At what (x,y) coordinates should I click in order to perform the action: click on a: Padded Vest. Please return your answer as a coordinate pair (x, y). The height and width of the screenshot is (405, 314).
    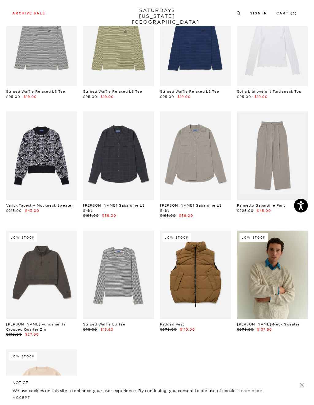
    Looking at the image, I should click on (172, 324).